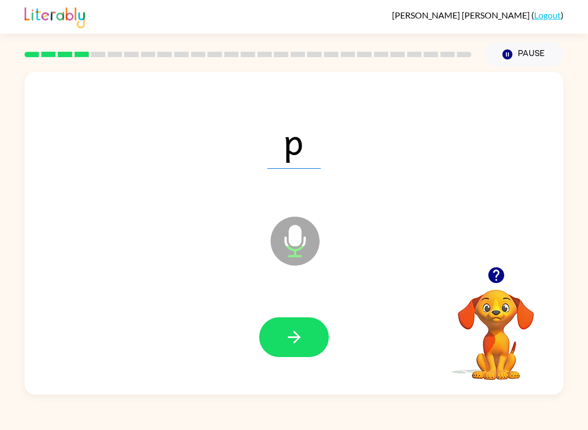 The height and width of the screenshot is (430, 588). Describe the element at coordinates (496, 327) in the screenshot. I see `video: Your browser must support playing .mp4 files to use Literably. Please try using another browser.` at that location.